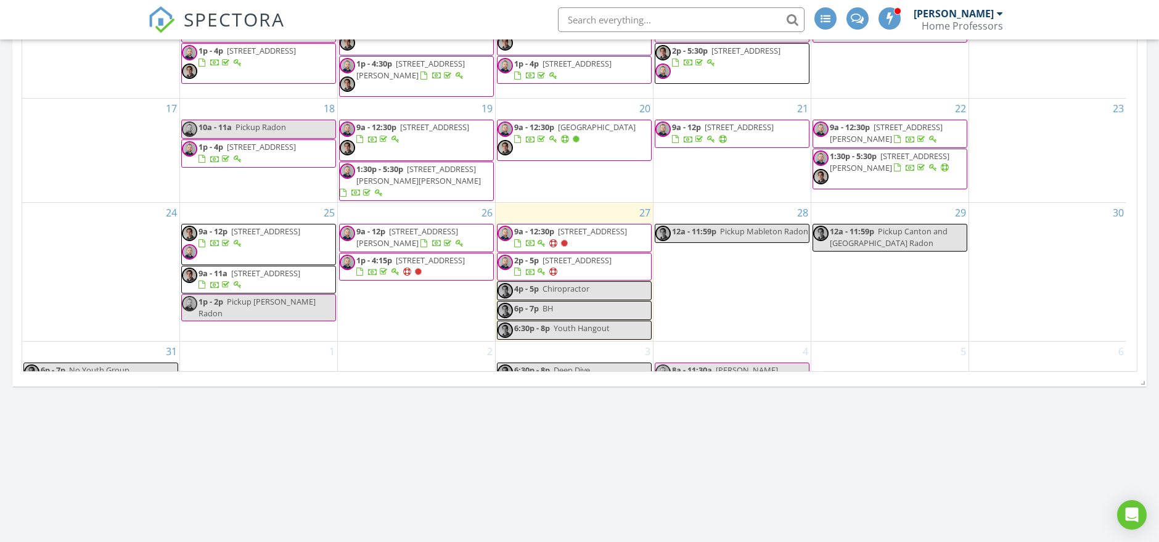  I want to click on td: Go to September 6, 2025, so click(1047, 366).